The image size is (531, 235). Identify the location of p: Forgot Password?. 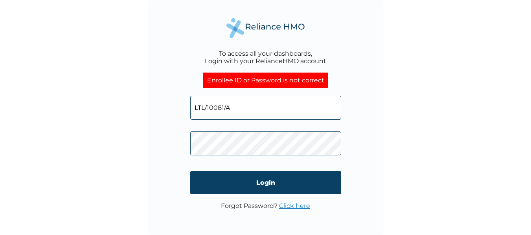
(265, 206).